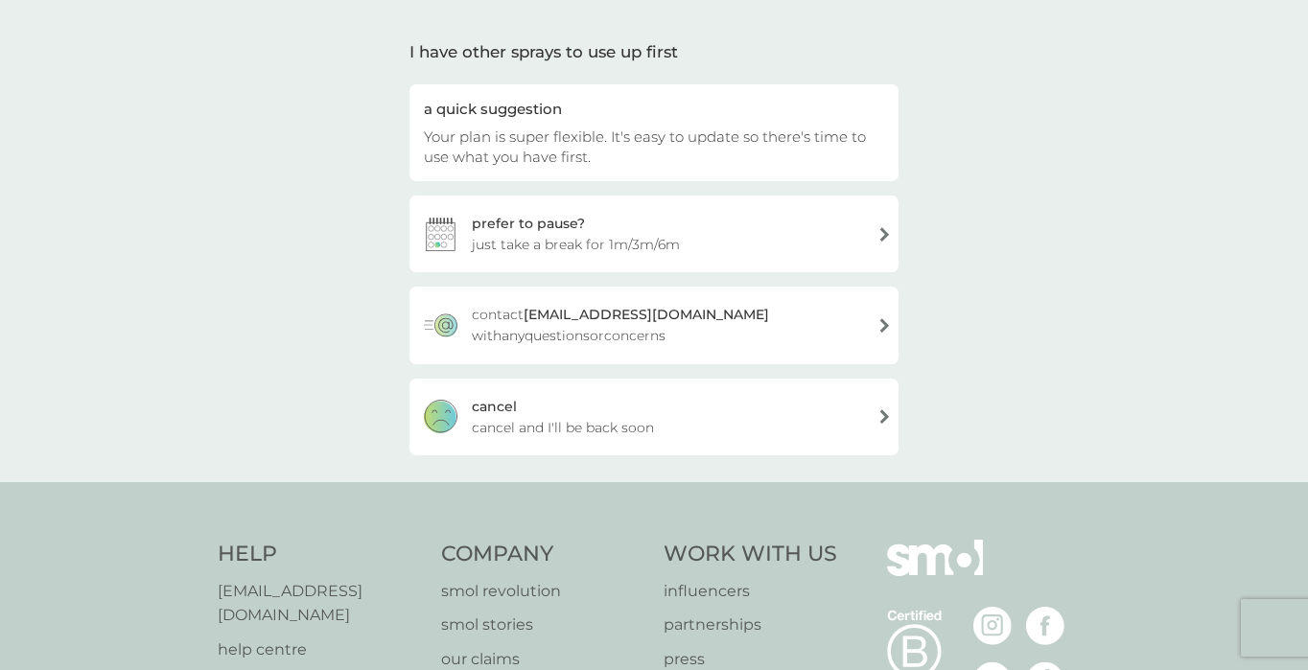 The image size is (1308, 670). Describe the element at coordinates (750, 625) in the screenshot. I see `p: partnerships` at that location.